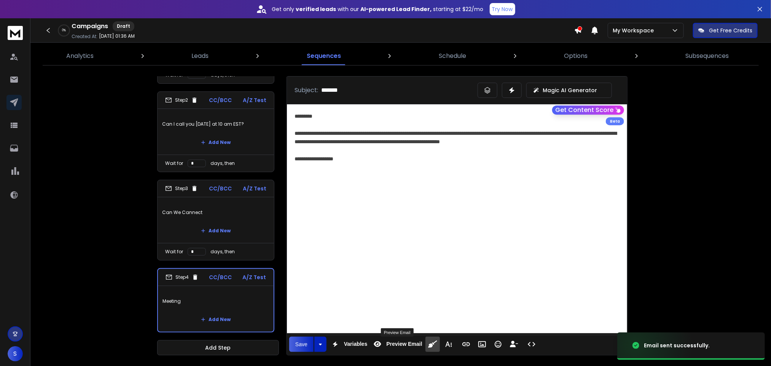 The image size is (771, 366). Describe the element at coordinates (588, 110) in the screenshot. I see `button: Get Content Score` at that location.